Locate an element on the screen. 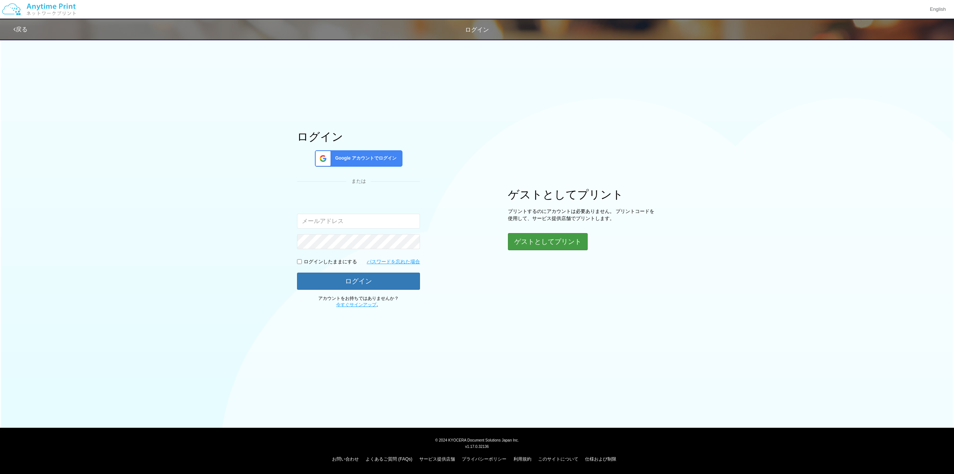  a: このサイトについて is located at coordinates (558, 459).